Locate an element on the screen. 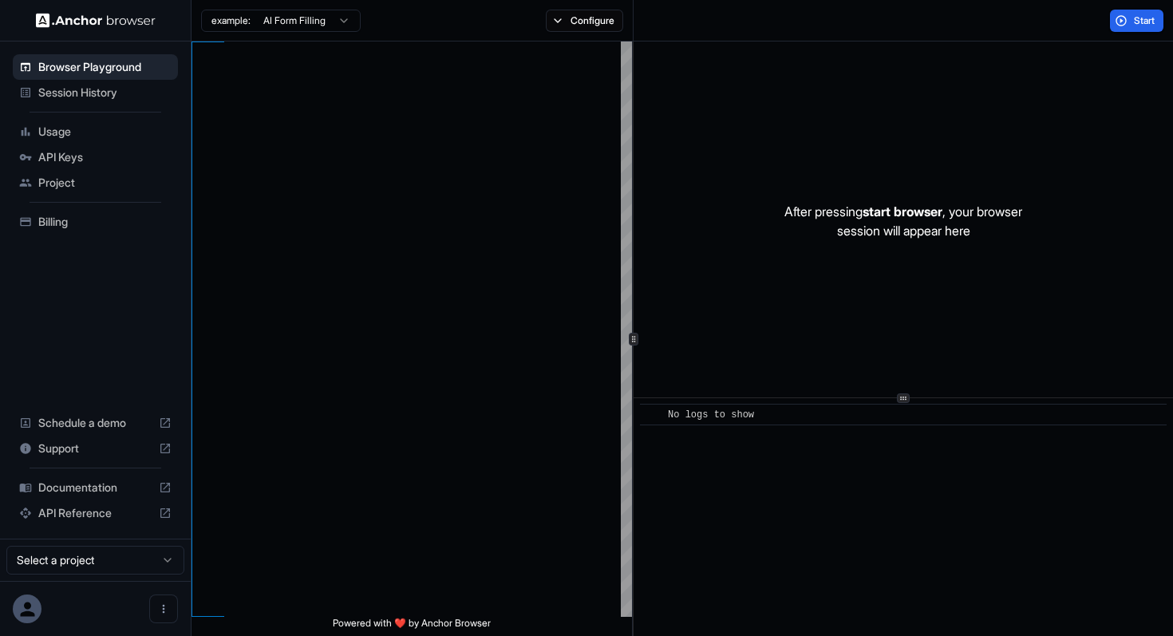 Image resolution: width=1173 pixels, height=636 pixels. span: Documentation is located at coordinates (95, 487).